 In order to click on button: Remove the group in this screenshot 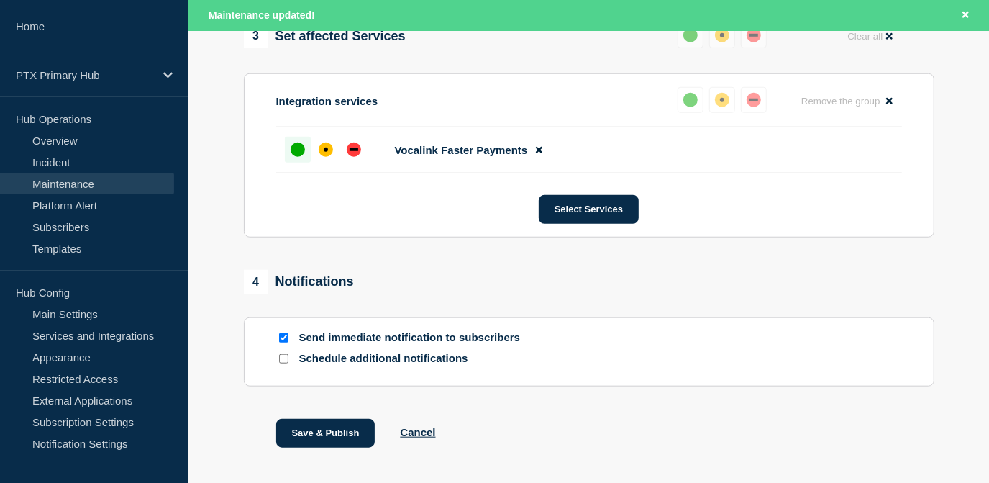, I will do `click(848, 101)`.